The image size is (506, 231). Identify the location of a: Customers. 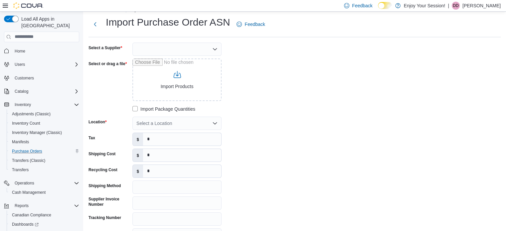
(24, 78).